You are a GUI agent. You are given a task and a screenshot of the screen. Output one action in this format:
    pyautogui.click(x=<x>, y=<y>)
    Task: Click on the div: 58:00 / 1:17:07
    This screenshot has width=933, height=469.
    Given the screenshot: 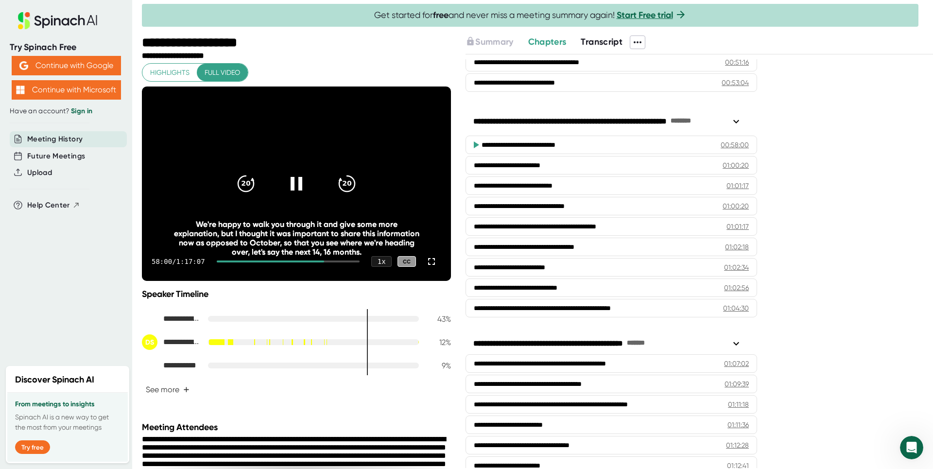 What is the action you would take?
    pyautogui.click(x=178, y=262)
    